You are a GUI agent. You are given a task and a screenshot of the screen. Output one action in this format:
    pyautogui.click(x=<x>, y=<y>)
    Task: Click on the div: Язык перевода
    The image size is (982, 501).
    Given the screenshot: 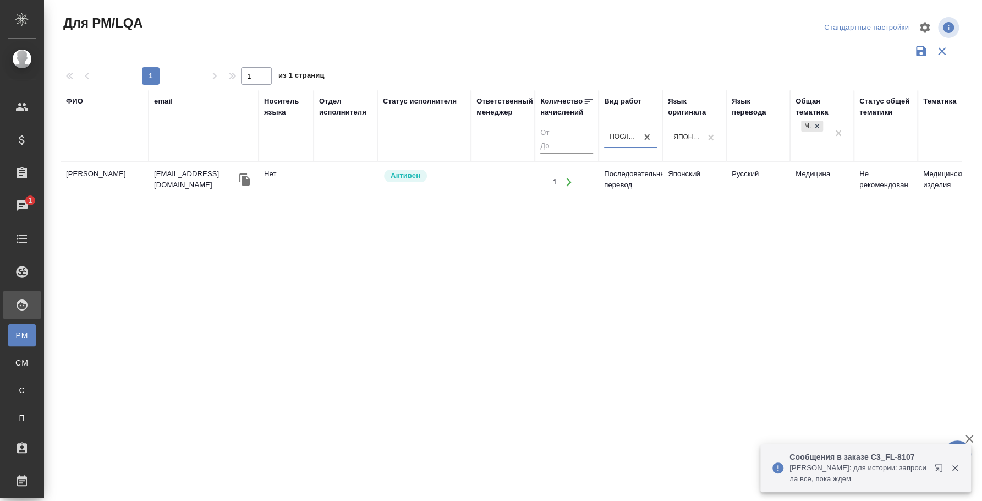 What is the action you would take?
    pyautogui.click(x=758, y=107)
    